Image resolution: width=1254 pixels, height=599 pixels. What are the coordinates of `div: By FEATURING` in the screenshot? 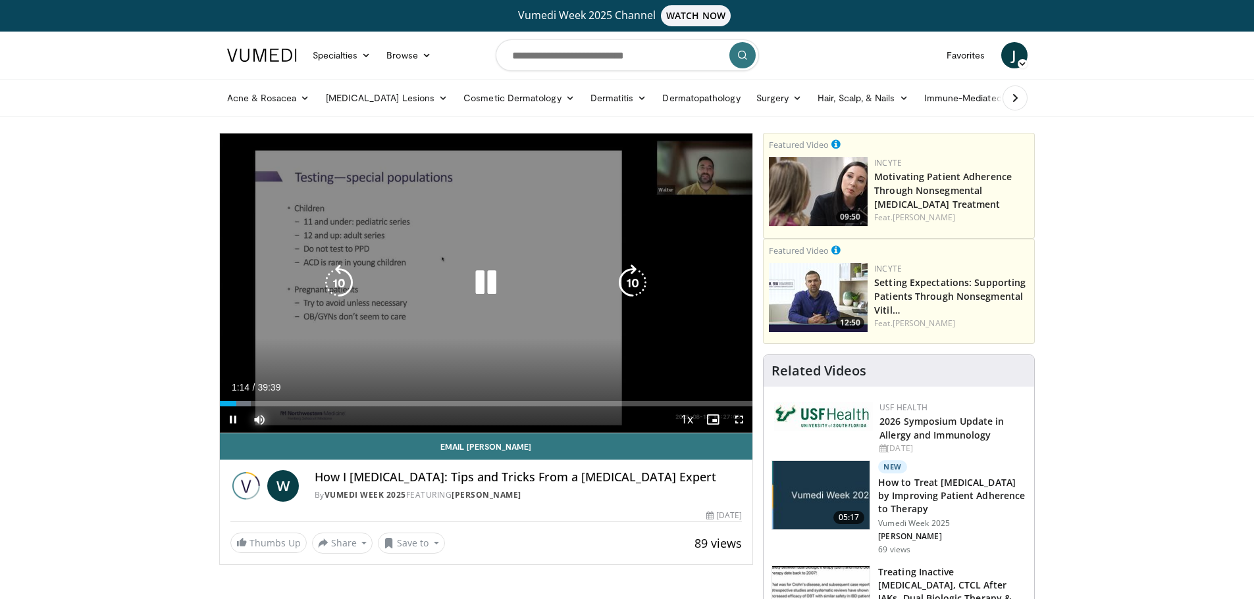 It's located at (528, 496).